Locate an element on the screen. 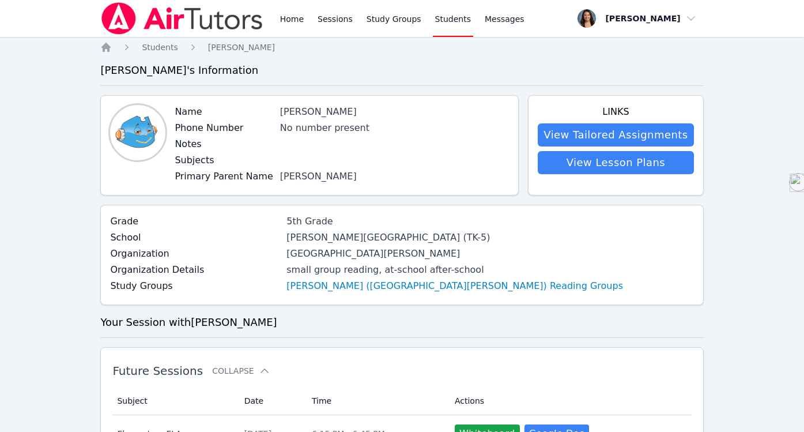 This screenshot has height=432, width=804. label: Organization is located at coordinates (195, 254).